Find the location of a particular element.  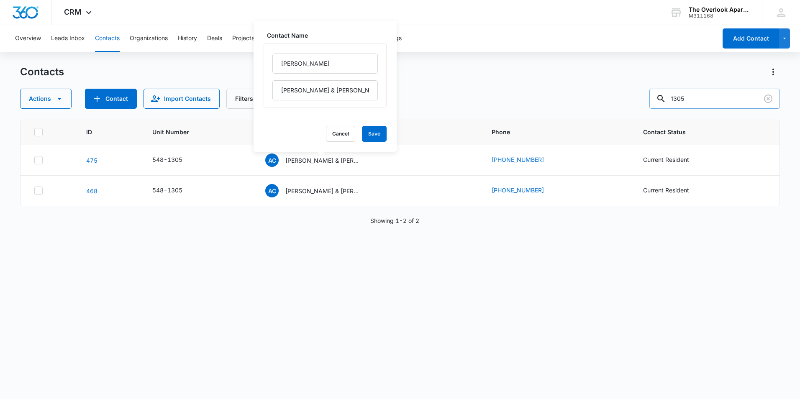

span: Phone is located at coordinates (551, 132).